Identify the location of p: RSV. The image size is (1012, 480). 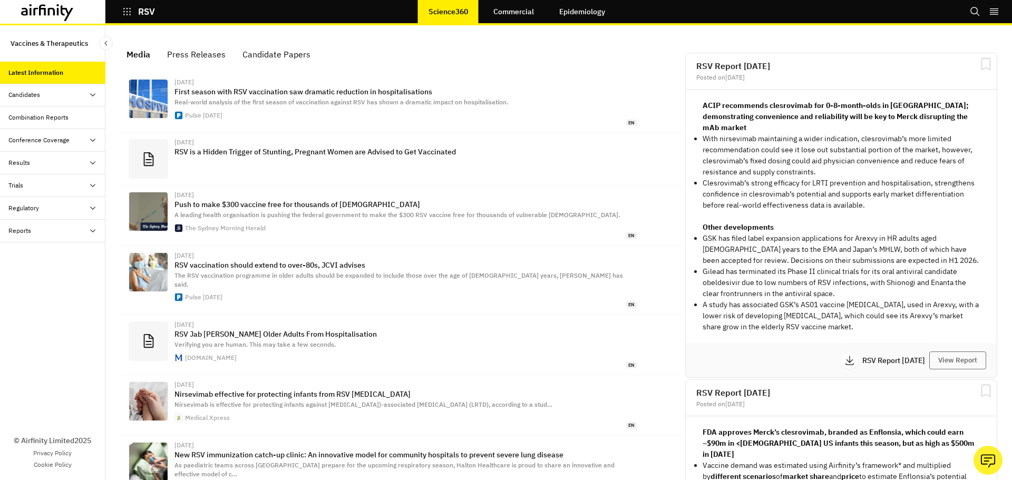
(147, 12).